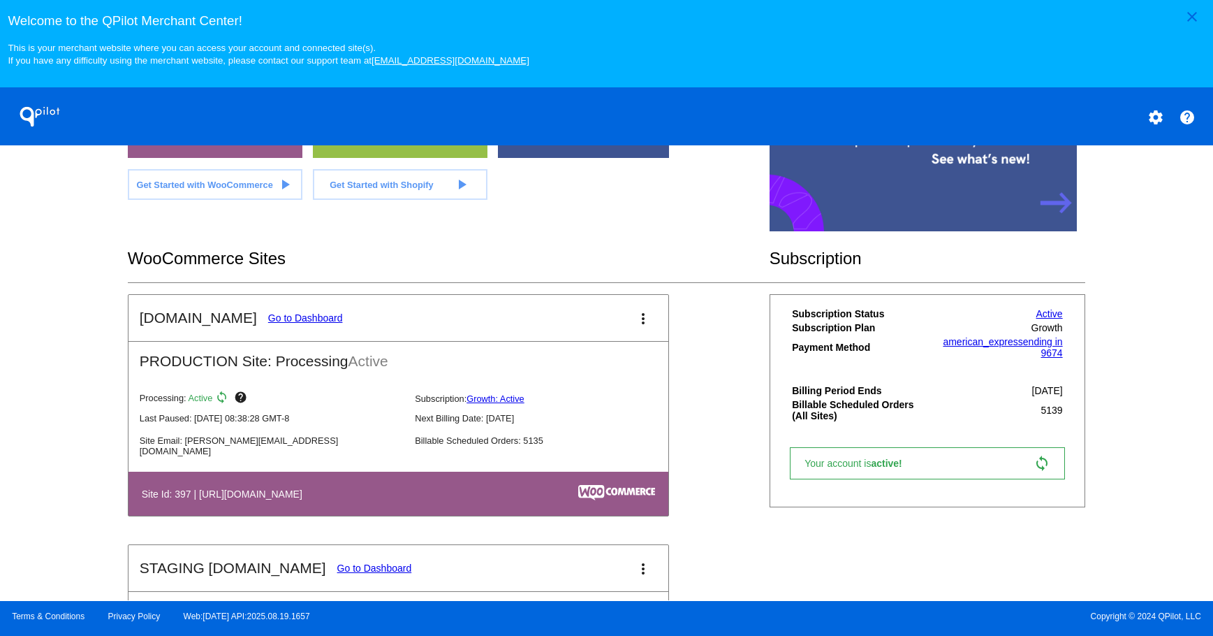 Image resolution: width=1213 pixels, height=636 pixels. I want to click on th: Billable Scheduled Orders (All Sites), so click(859, 410).